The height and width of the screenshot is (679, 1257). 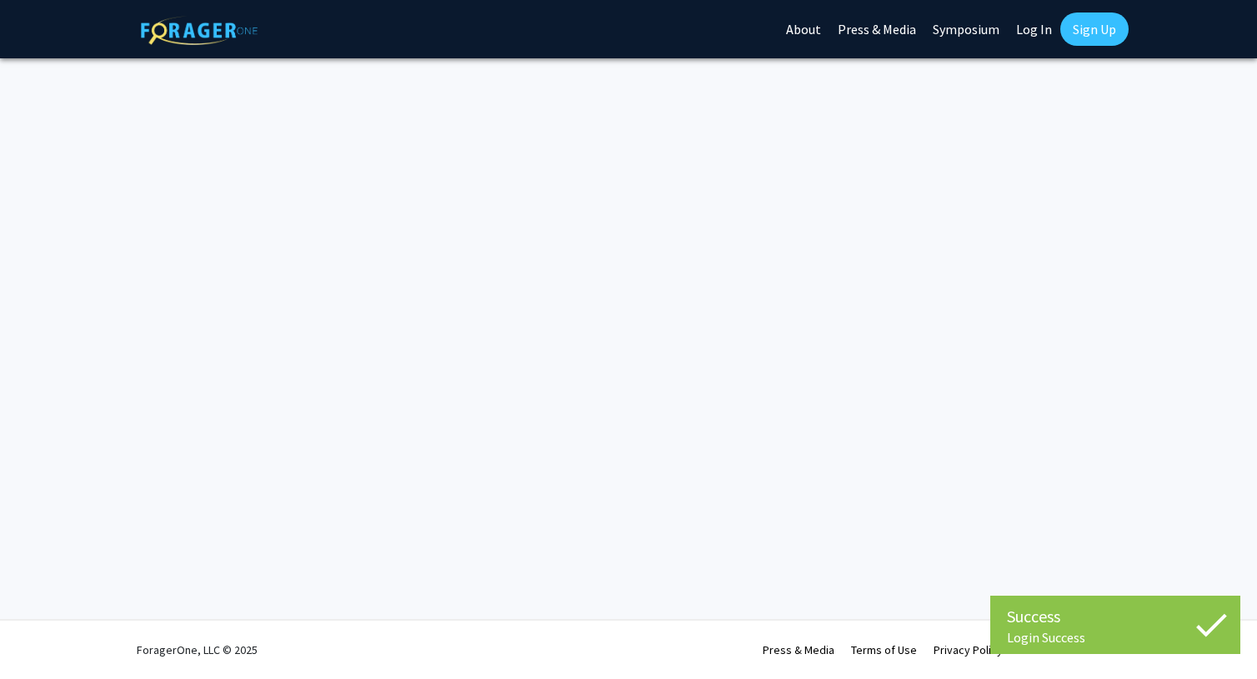 I want to click on div: Success, so click(x=1115, y=617).